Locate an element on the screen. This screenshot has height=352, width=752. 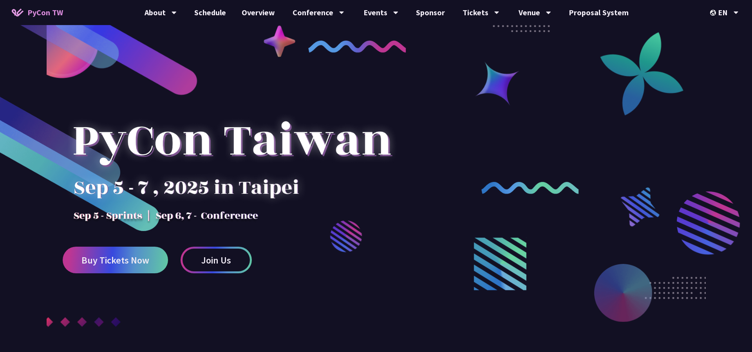
img: curly-1.ebdbada.png is located at coordinates (357, 46).